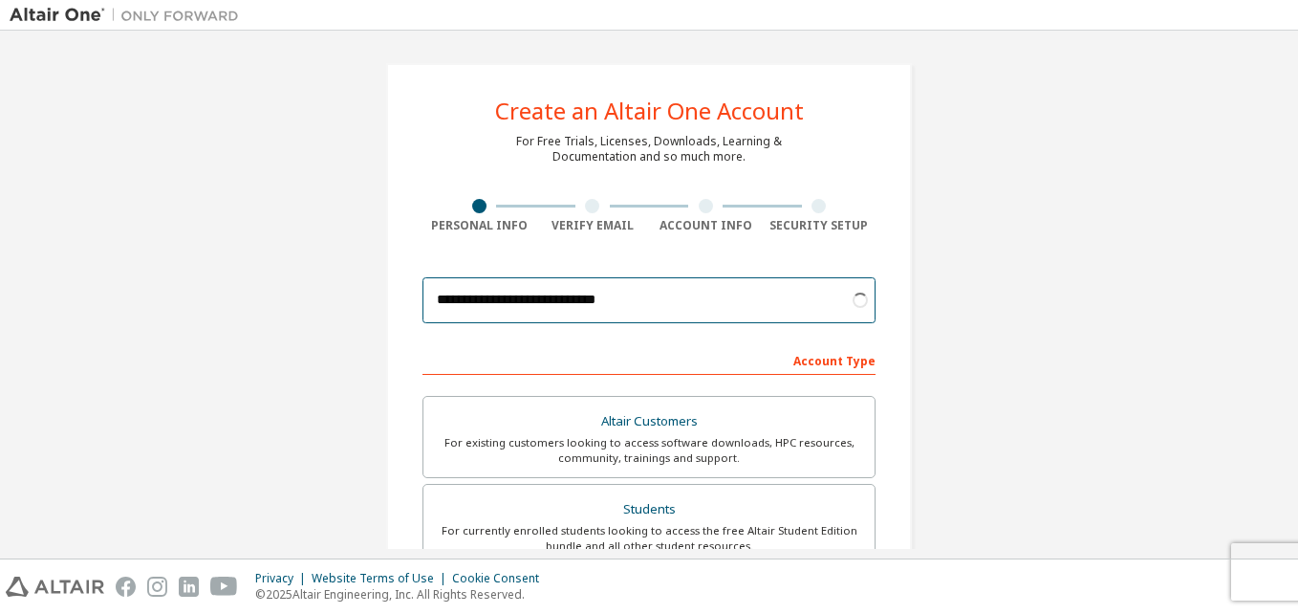  Describe the element at coordinates (125, 586) in the screenshot. I see `img: facebook.svg` at that location.